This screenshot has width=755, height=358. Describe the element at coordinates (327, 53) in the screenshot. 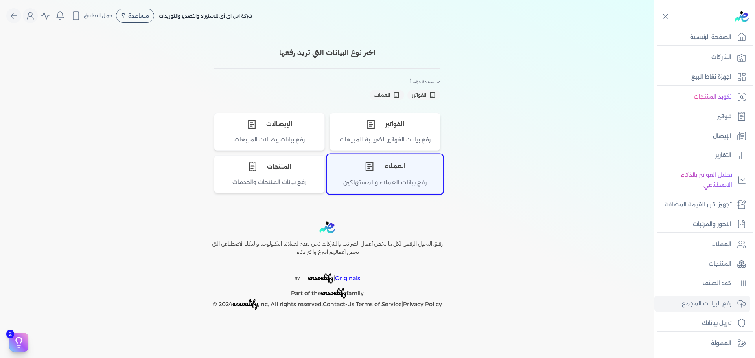

I see `h3: اختر نوع البيانات التي تريد رفعها` at that location.